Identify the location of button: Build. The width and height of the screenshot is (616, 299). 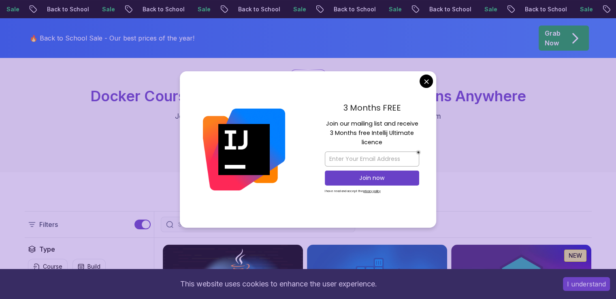
(89, 266).